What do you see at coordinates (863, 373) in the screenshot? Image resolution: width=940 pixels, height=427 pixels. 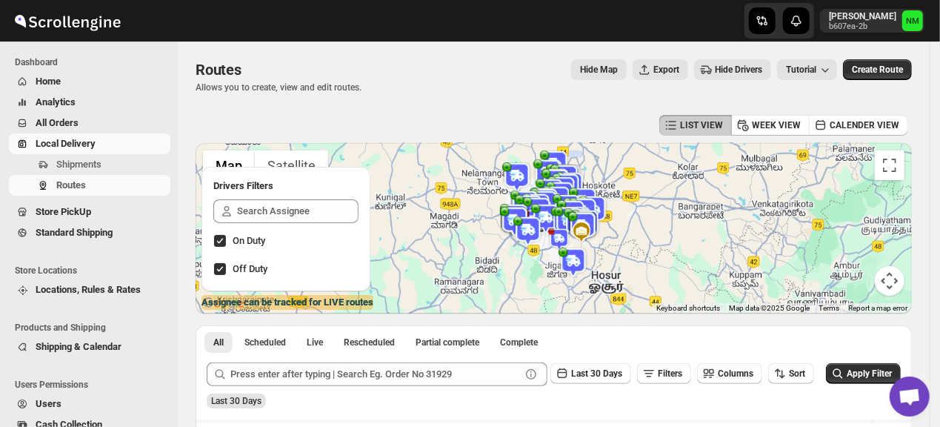 I see `button: Apply Filter` at bounding box center [863, 373].